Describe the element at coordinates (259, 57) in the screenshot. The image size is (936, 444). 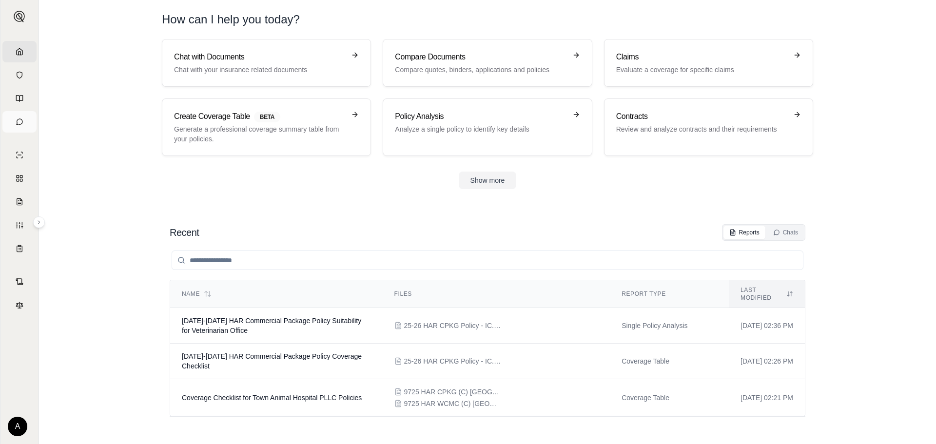
I see `h3: Chat with Documents` at that location.